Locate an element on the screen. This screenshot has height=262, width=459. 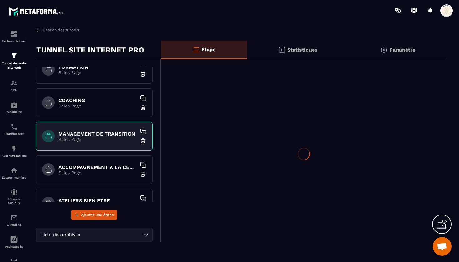
a: automationsautomationsAutomatisations is located at coordinates (14, 151).